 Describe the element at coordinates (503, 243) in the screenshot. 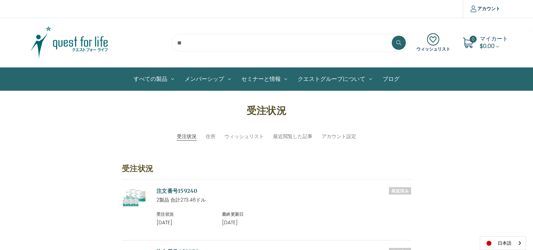

I see `div: Language` at that location.